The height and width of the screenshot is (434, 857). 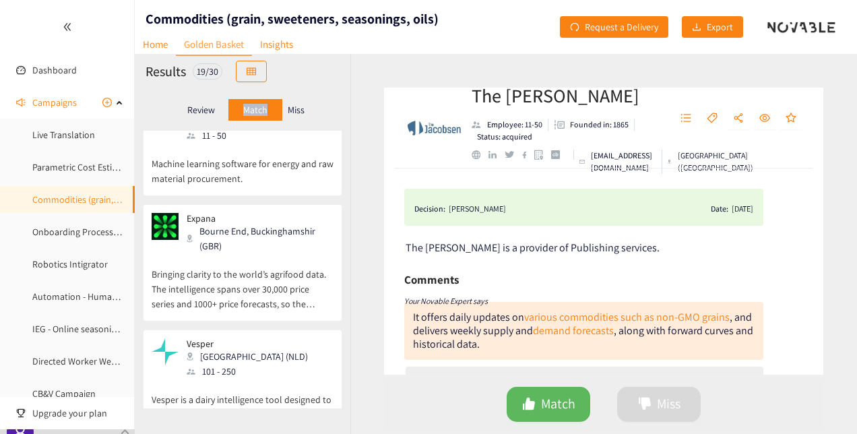 What do you see at coordinates (255, 110) in the screenshot?
I see `p: Match` at bounding box center [255, 110].